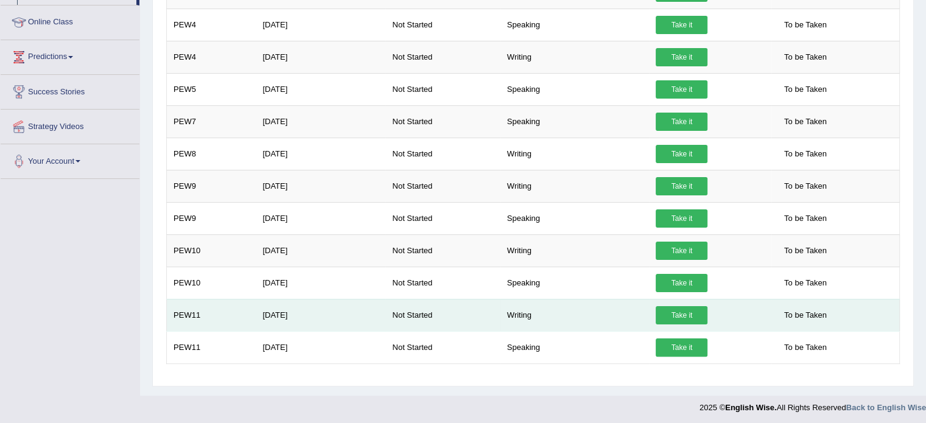 This screenshot has width=926, height=423. What do you see at coordinates (211, 153) in the screenshot?
I see `td: PEW8` at bounding box center [211, 153].